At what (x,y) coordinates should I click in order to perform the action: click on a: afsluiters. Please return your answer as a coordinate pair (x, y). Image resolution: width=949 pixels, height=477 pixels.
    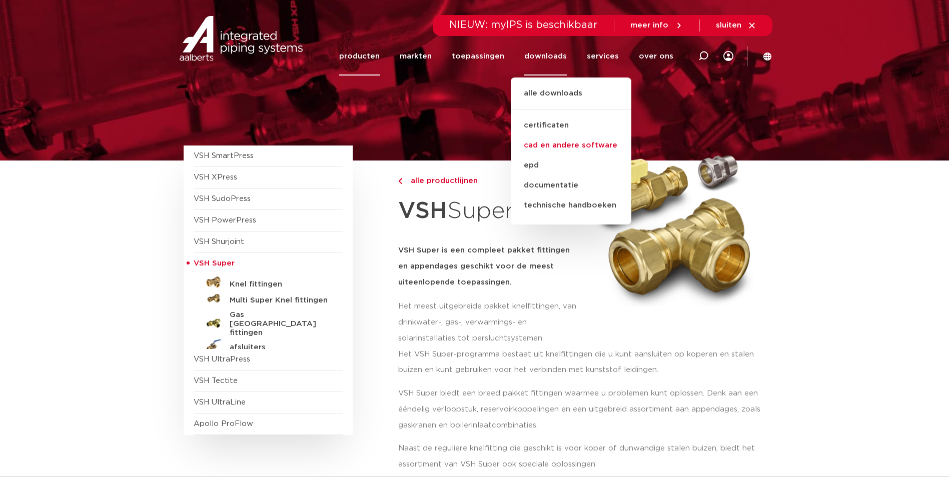
    Looking at the image, I should click on (268, 346).